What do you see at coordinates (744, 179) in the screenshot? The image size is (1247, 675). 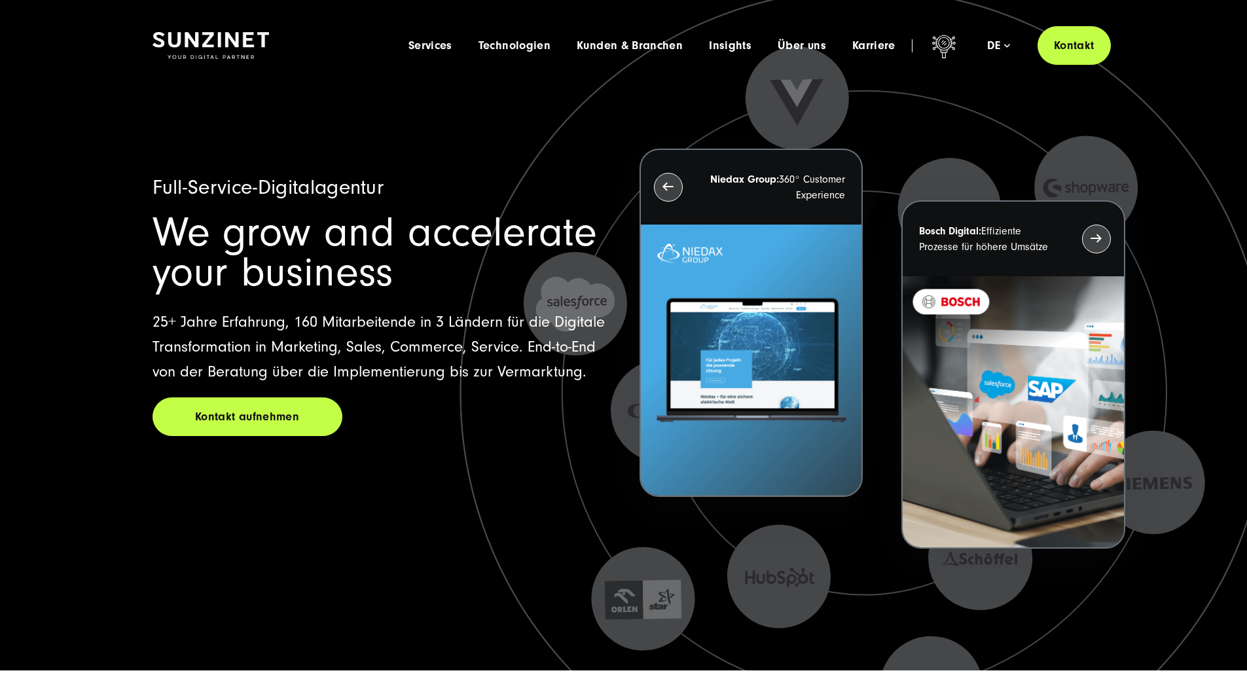 I see `strong: Niedax Group:` at bounding box center [744, 179].